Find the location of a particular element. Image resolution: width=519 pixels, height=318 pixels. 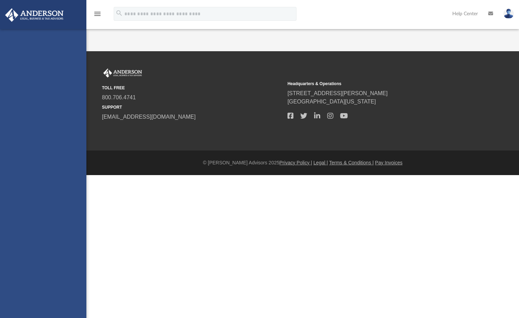

a: Legal | is located at coordinates (321, 162).